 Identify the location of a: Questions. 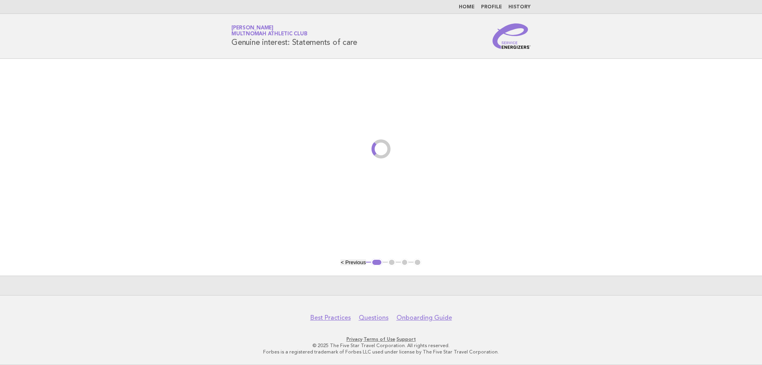
(373, 317).